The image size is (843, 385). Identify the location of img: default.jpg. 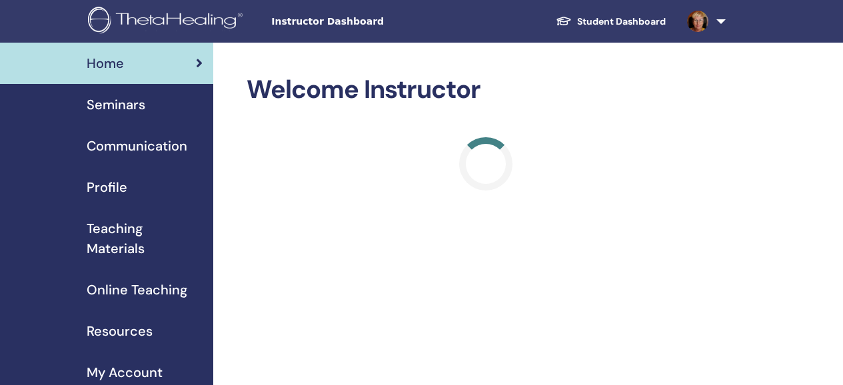
(698, 21).